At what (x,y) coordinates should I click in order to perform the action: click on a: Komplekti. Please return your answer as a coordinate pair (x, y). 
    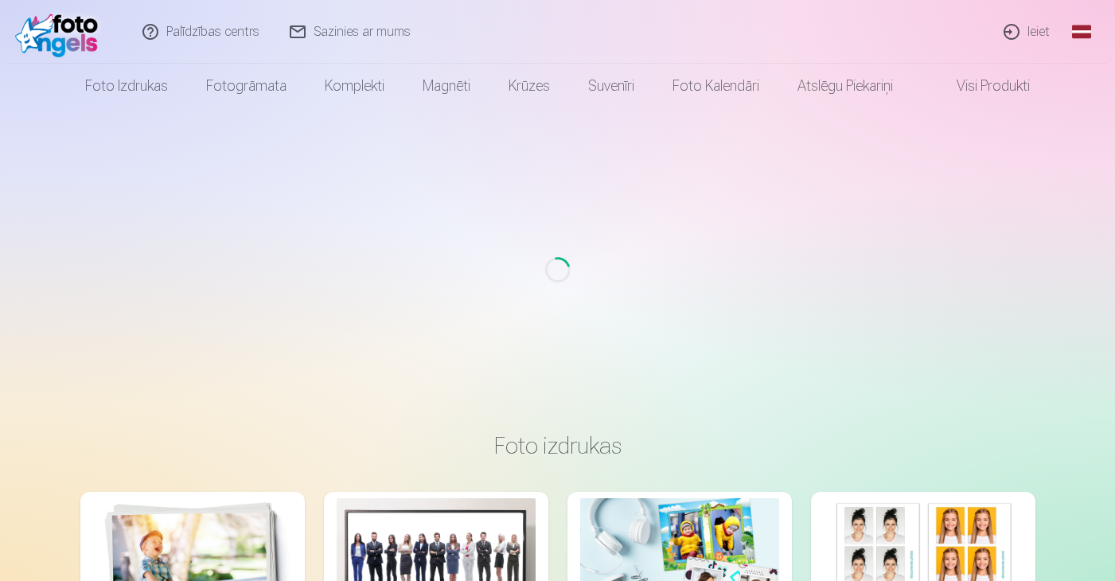
    Looking at the image, I should click on (354, 86).